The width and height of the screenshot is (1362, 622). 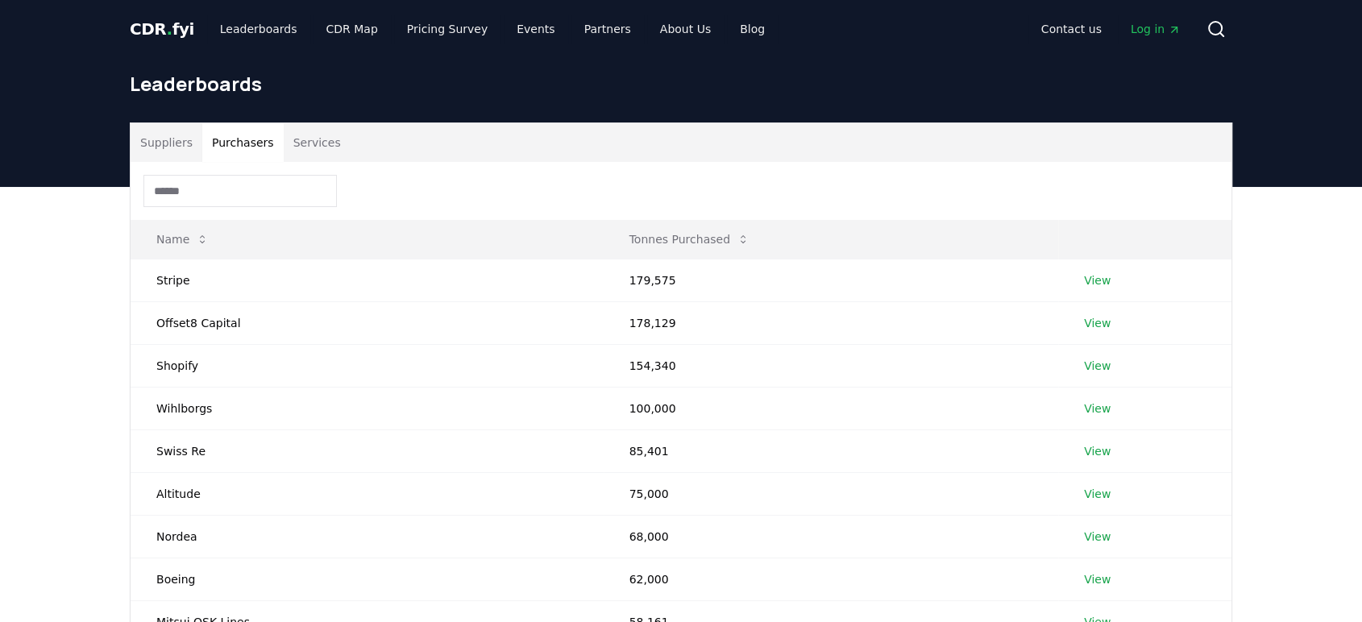 I want to click on a: Partners, so click(x=608, y=29).